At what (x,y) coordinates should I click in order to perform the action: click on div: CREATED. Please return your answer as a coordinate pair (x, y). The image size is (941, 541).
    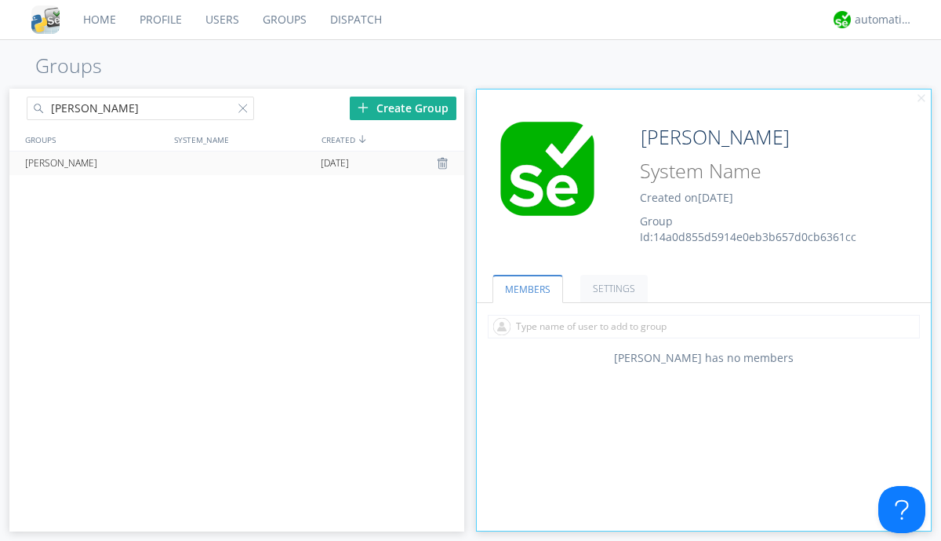
    Looking at the image, I should click on (391, 139).